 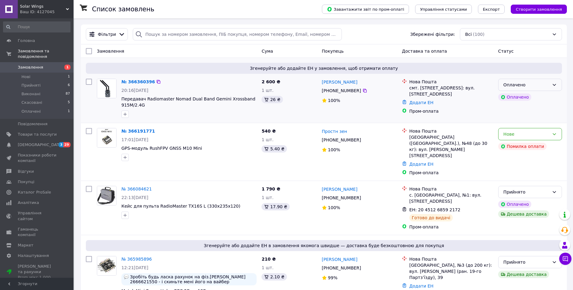 I want to click on span: 87, so click(x=68, y=94).